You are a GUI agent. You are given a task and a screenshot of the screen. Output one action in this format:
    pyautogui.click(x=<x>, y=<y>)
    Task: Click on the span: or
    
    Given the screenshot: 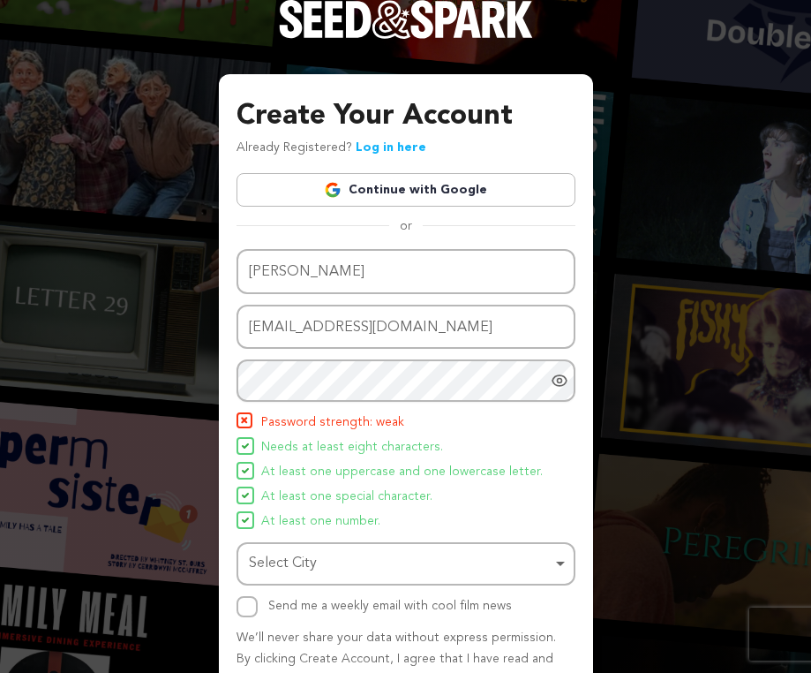 What is the action you would take?
    pyautogui.click(x=406, y=226)
    